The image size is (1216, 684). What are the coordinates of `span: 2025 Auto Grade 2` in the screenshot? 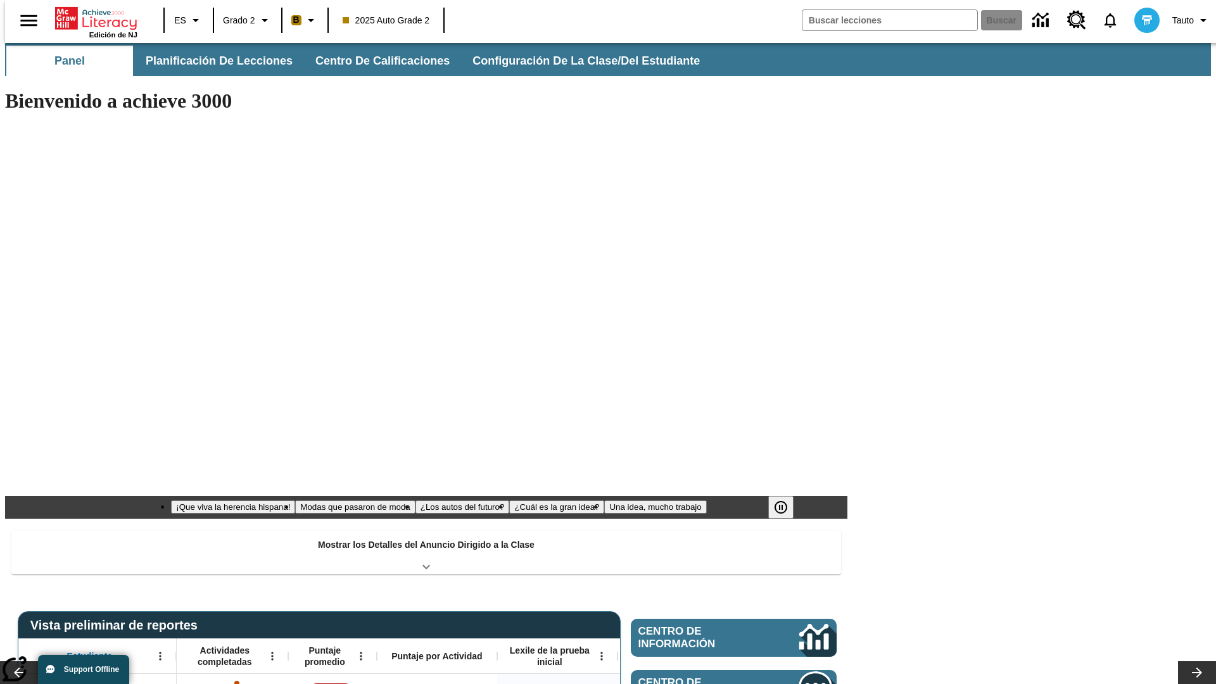 It's located at (386, 20).